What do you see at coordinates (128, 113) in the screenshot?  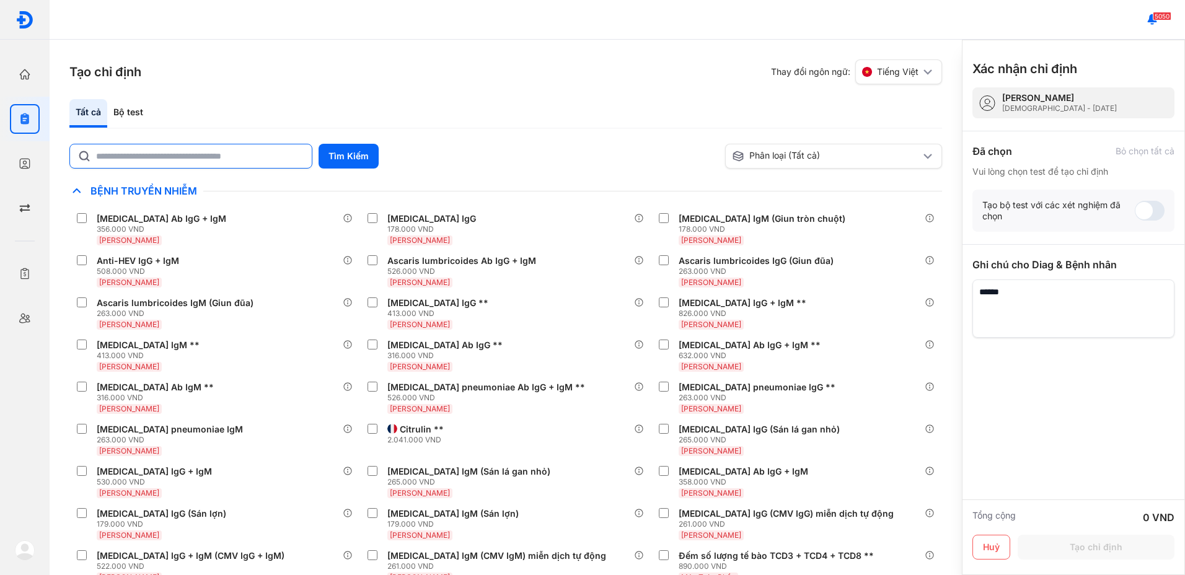 I see `div: Bộ test` at bounding box center [128, 113].